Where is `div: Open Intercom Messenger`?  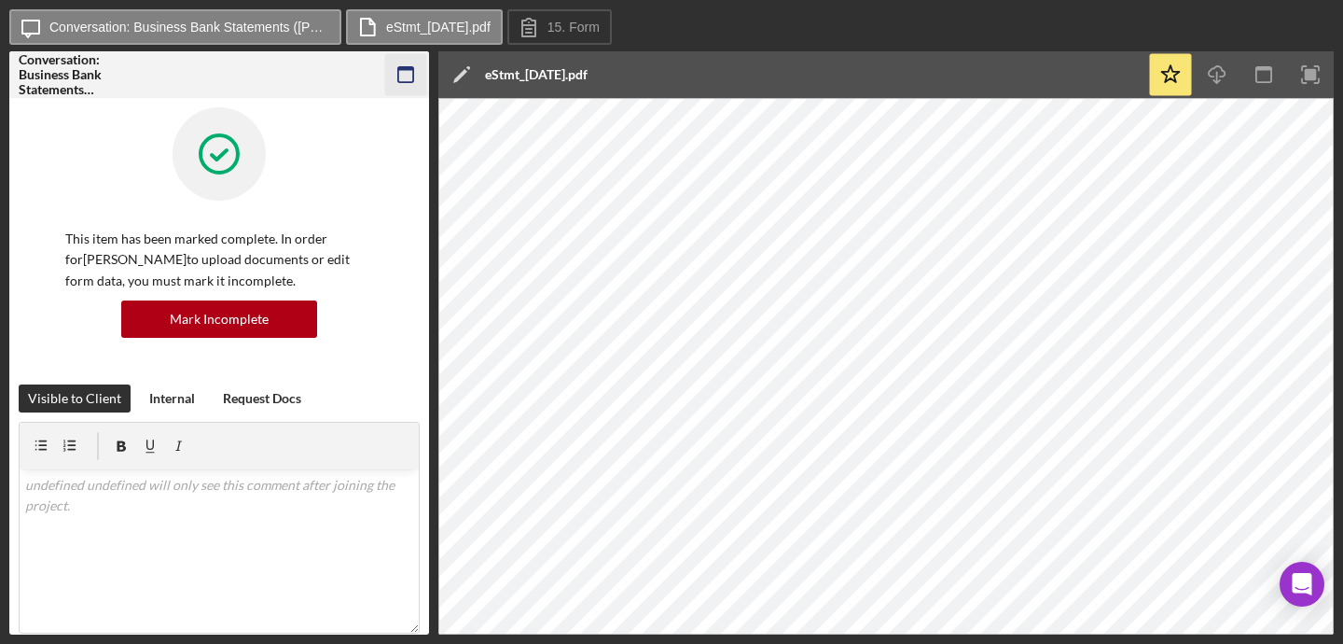 div: Open Intercom Messenger is located at coordinates (1302, 584).